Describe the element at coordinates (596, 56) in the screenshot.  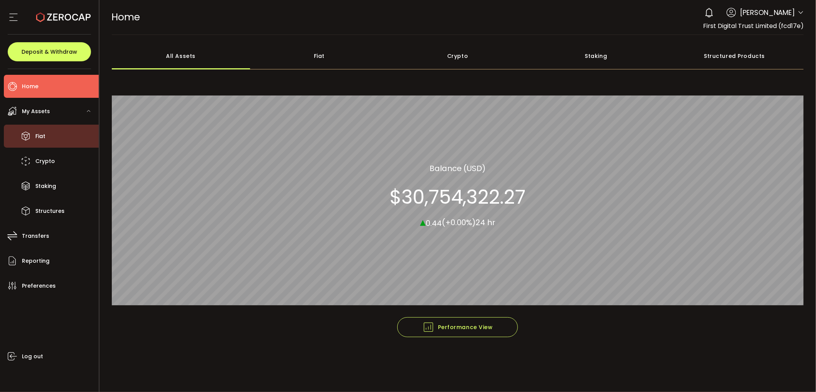
I see `div: Staking` at that location.